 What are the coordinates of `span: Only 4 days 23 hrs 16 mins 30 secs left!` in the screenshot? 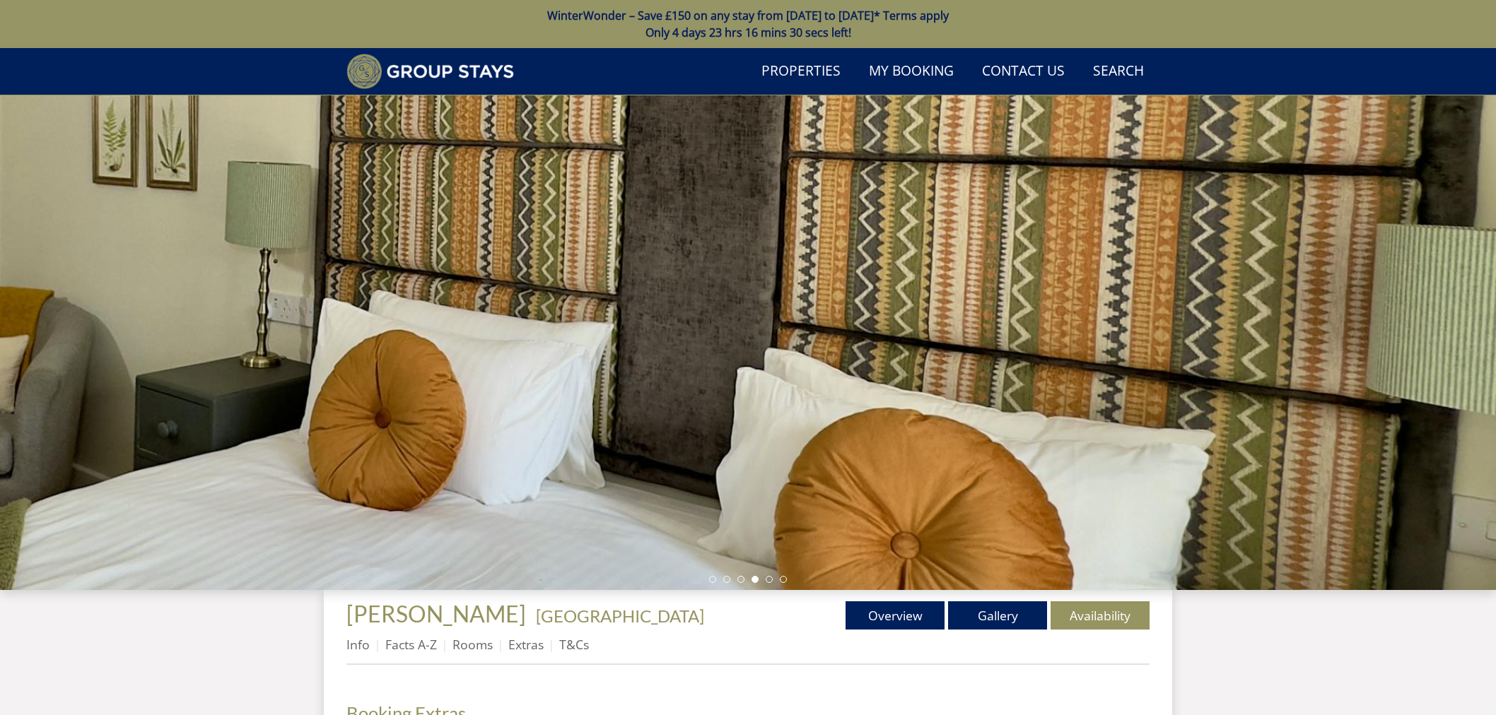 It's located at (748, 33).